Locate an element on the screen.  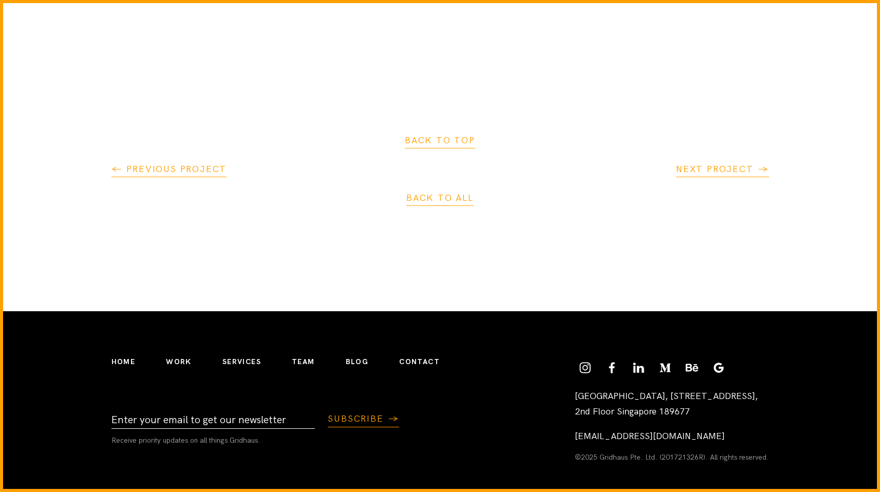
a: Blog is located at coordinates (357, 362).